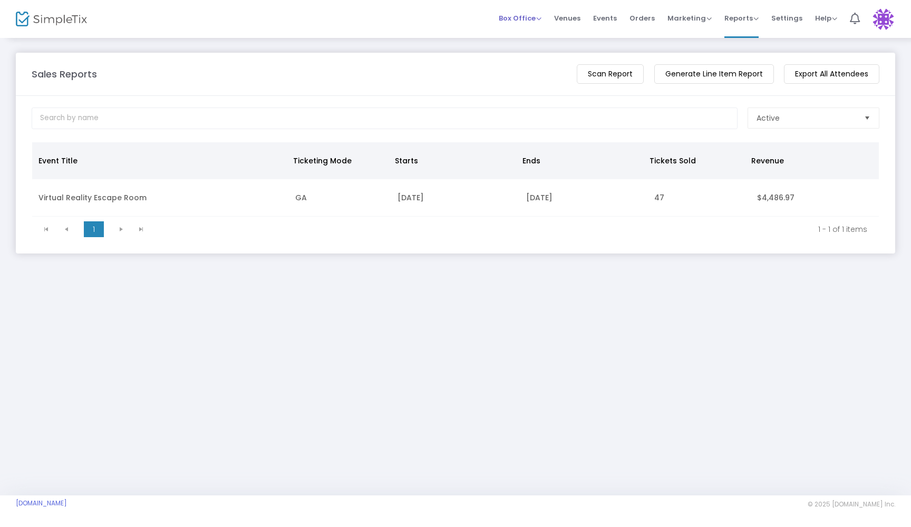 This screenshot has height=527, width=911. I want to click on td: 47, so click(699, 198).